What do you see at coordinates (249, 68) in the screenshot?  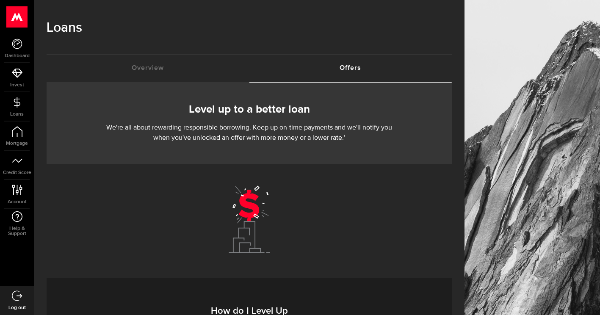 I see `ul: Tabs Navigation` at bounding box center [249, 68].